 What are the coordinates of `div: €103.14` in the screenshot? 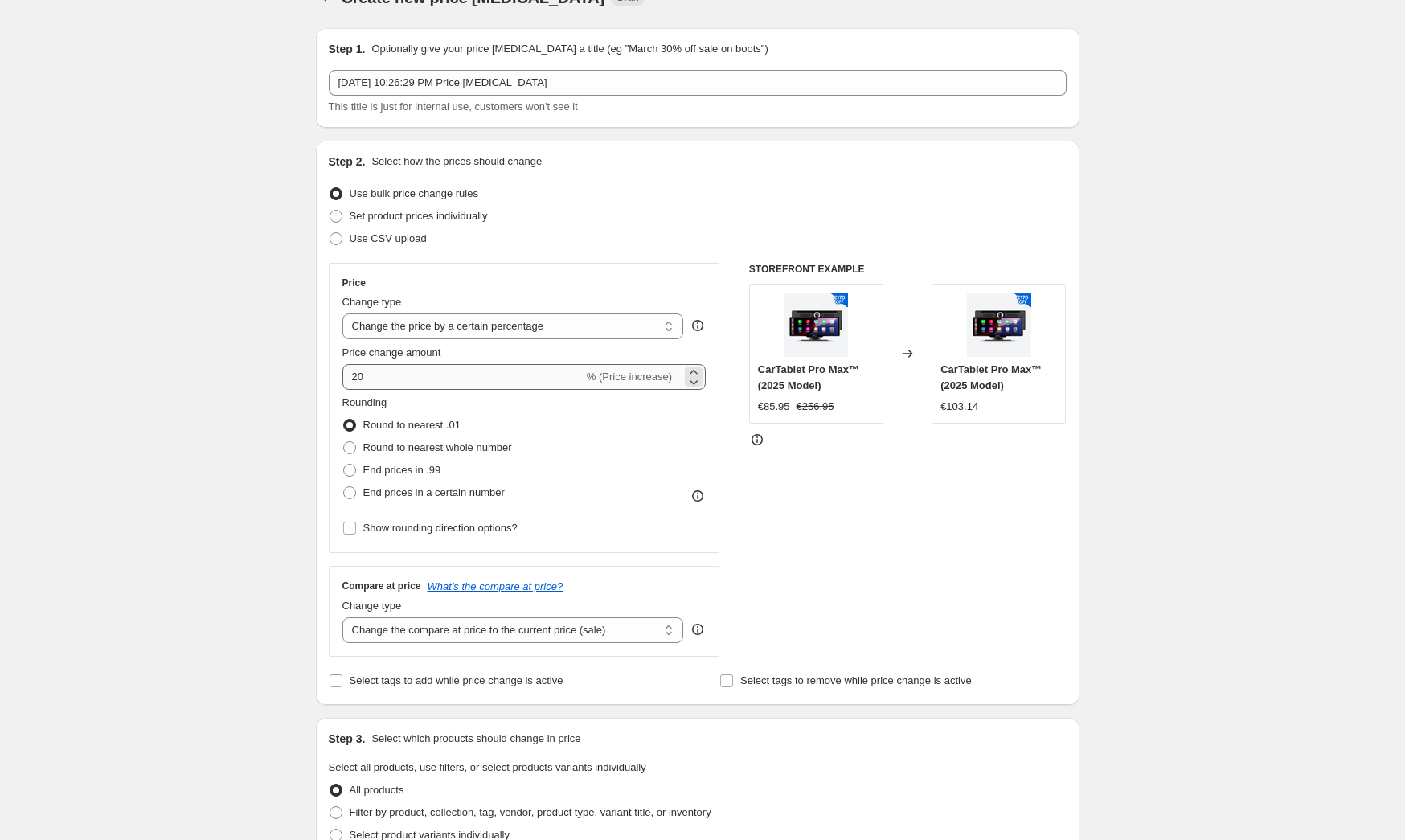 It's located at (959, 407).